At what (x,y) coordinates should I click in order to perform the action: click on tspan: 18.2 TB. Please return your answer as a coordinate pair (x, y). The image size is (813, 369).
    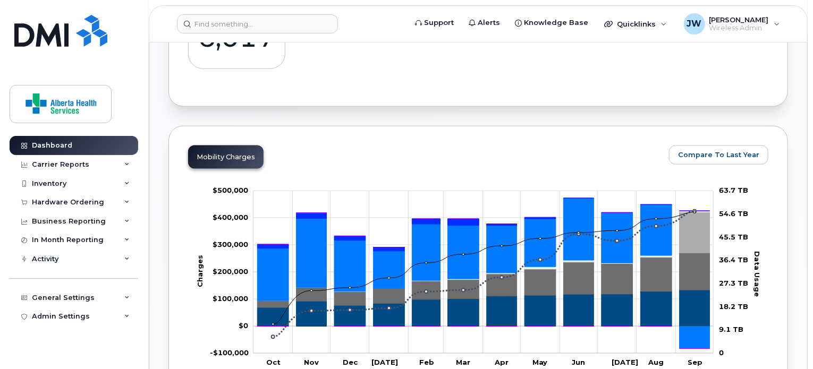
    Looking at the image, I should click on (733, 307).